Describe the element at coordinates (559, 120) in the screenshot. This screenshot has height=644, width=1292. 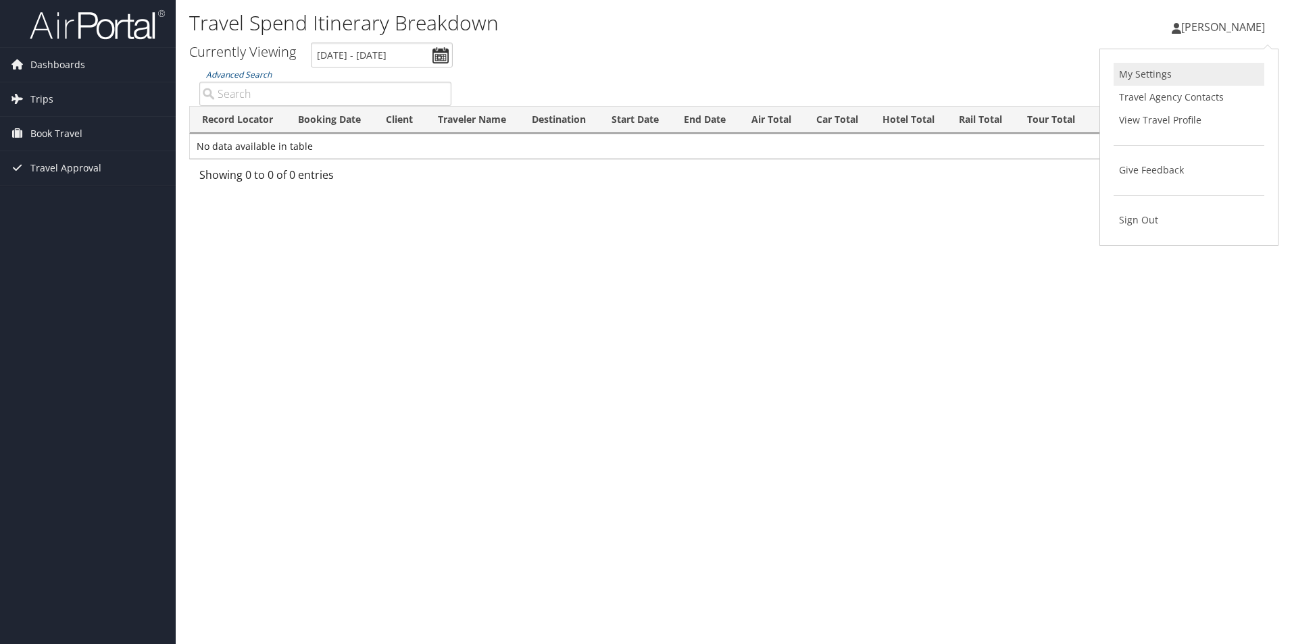
I see `th: Destination: activate to sort column ascending` at that location.